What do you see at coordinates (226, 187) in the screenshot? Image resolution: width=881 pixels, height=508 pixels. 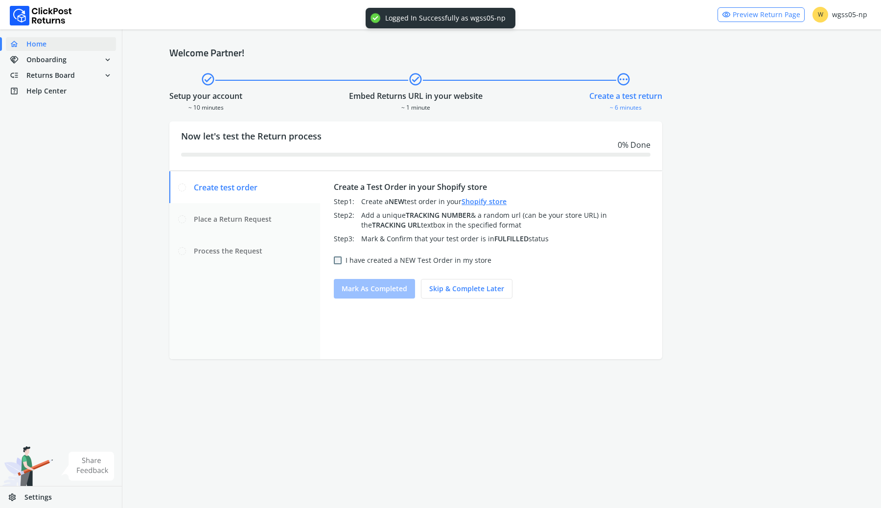 I see `span: Create test order` at bounding box center [226, 187].